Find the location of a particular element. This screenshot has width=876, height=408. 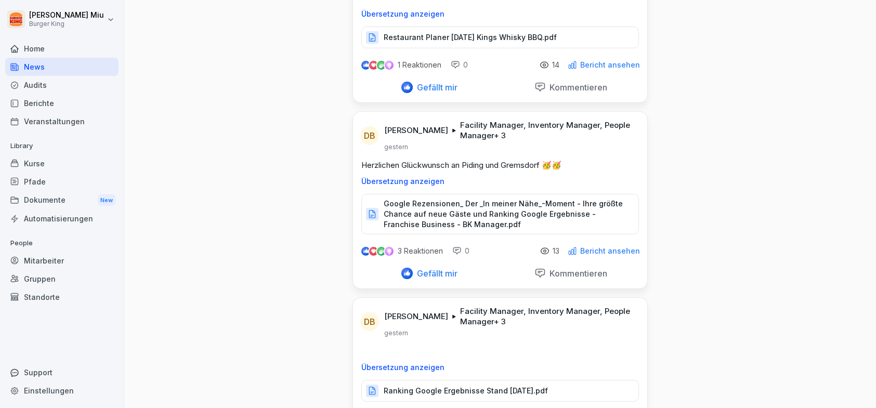

p: Burger King is located at coordinates (67, 24).